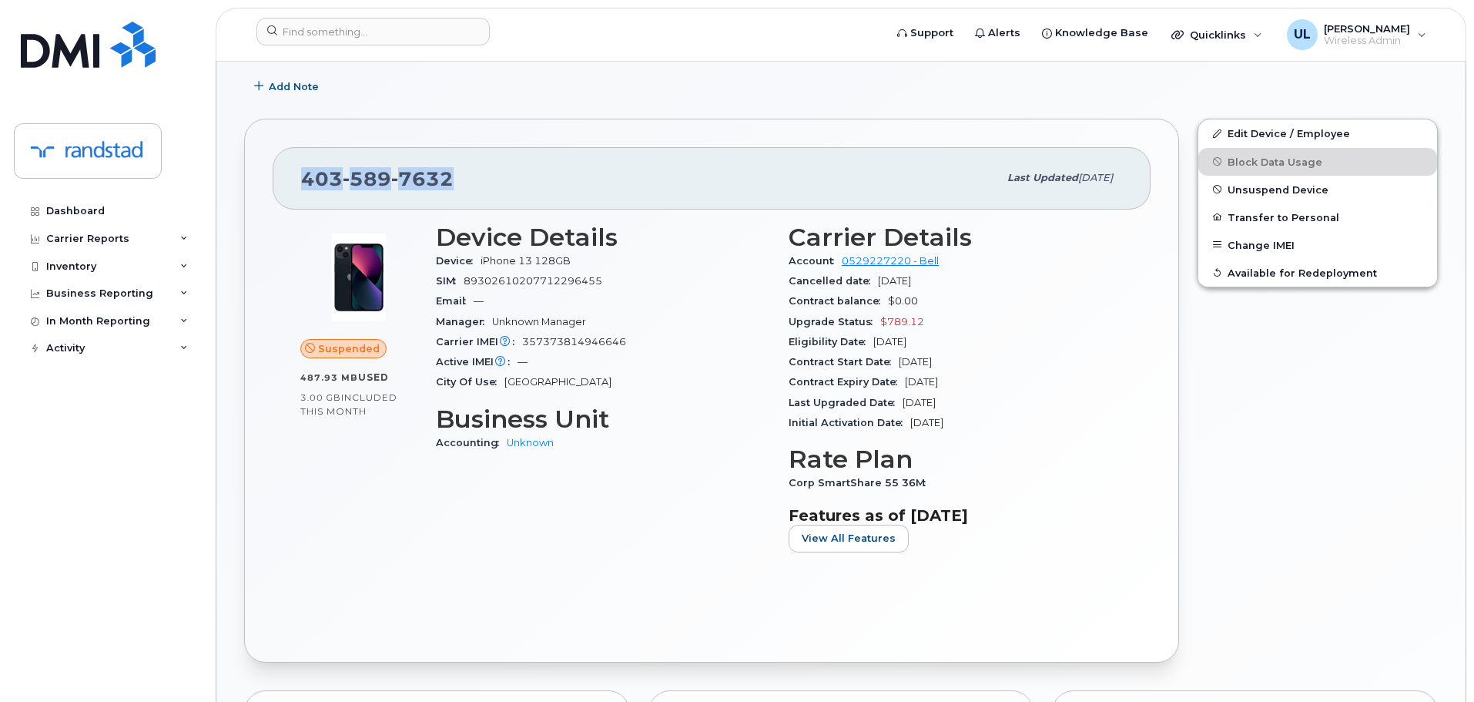  Describe the element at coordinates (1101, 33) in the screenshot. I see `span: Knowledge Base` at that location.